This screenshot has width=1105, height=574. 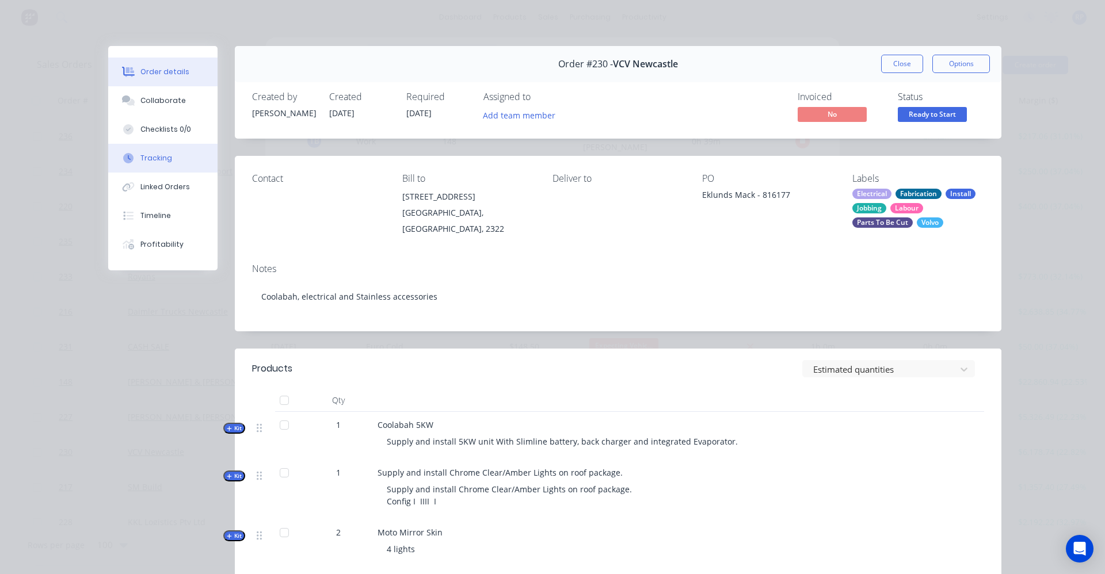 I want to click on div: Profitability, so click(x=162, y=245).